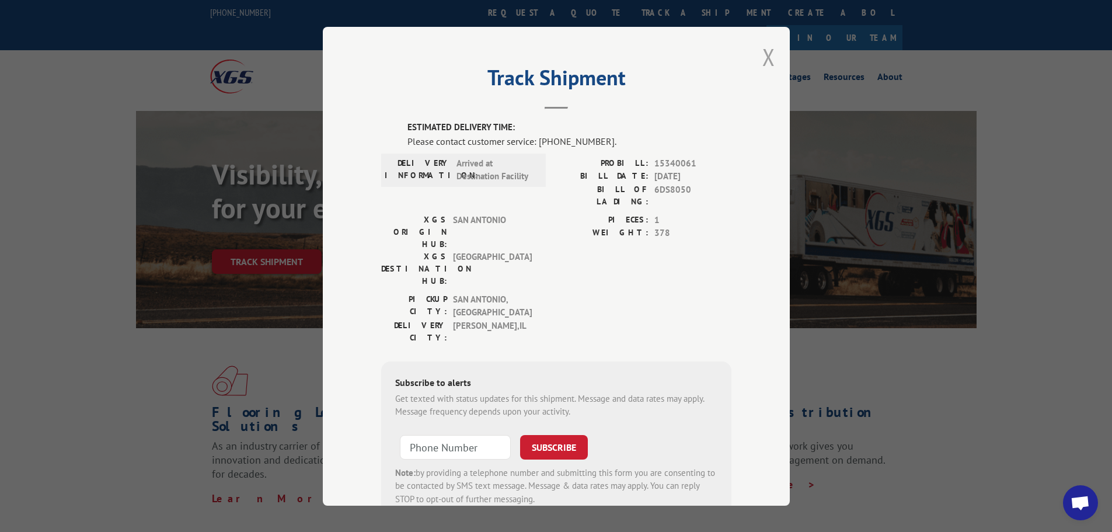 The width and height of the screenshot is (1112, 532). What do you see at coordinates (1081, 503) in the screenshot?
I see `div: Open chat` at bounding box center [1081, 503].